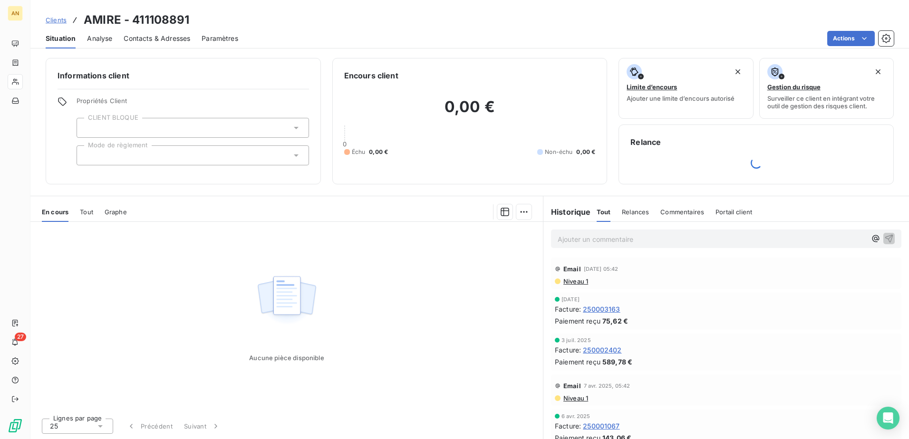 This screenshot has width=909, height=439. I want to click on div: Open Intercom Messenger, so click(888, 418).